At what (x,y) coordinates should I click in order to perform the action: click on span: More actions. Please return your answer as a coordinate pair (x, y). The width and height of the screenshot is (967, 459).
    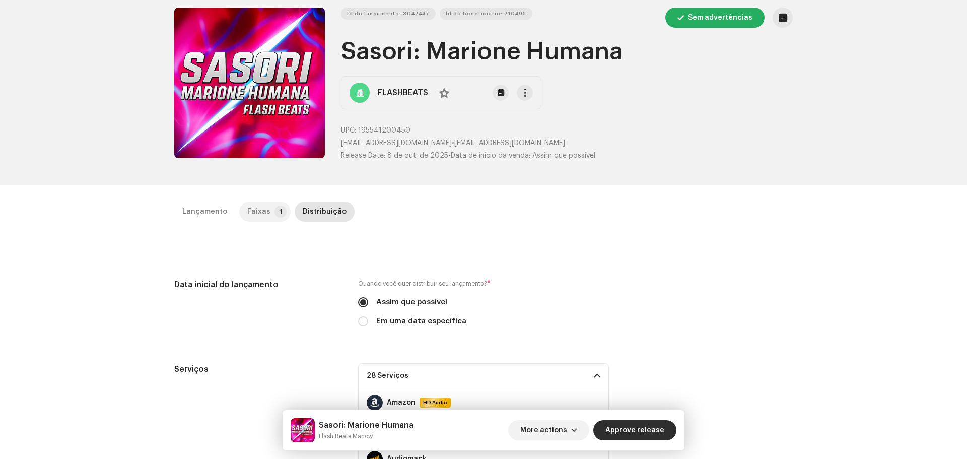
    Looking at the image, I should click on (543, 430).